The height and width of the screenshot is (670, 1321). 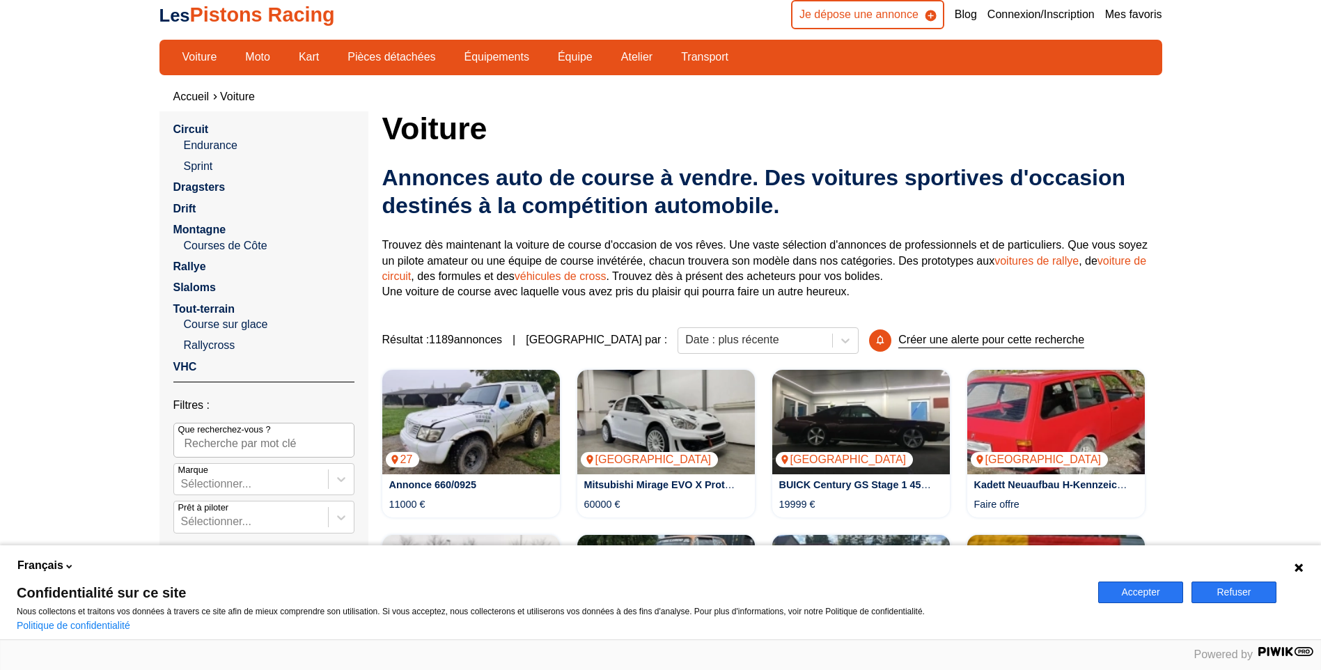 I want to click on input: Que recherchez-vous ?, so click(x=264, y=440).